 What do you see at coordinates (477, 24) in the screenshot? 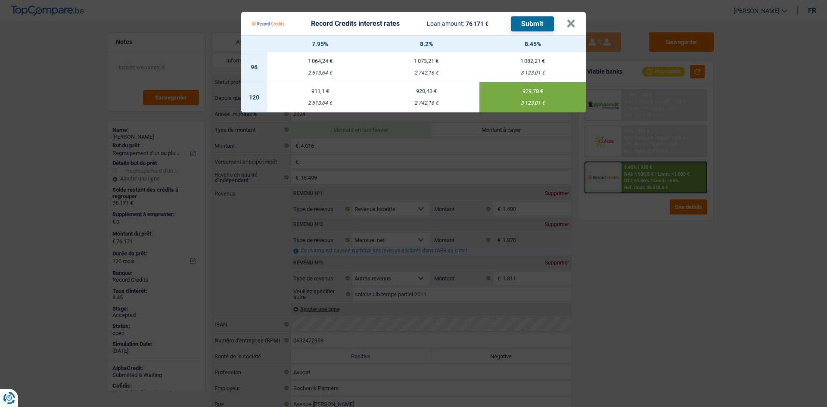
I see `span: 76 171 €` at bounding box center [477, 24].